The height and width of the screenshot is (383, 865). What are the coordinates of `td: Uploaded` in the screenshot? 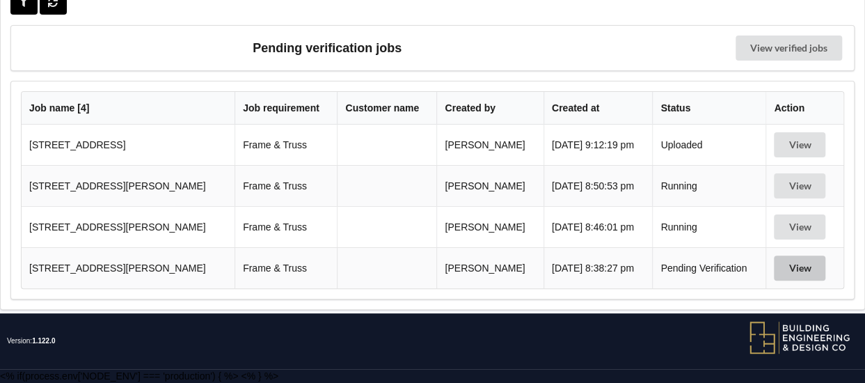 It's located at (709, 145).